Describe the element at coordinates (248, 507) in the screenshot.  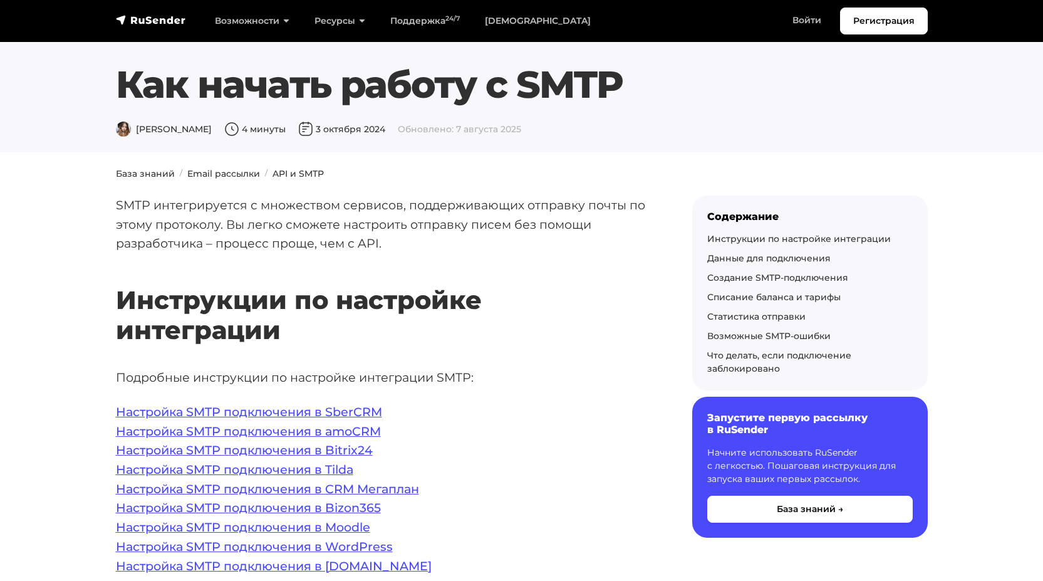
I see `a: Настройка SMTP подключения в Bizon365` at that location.